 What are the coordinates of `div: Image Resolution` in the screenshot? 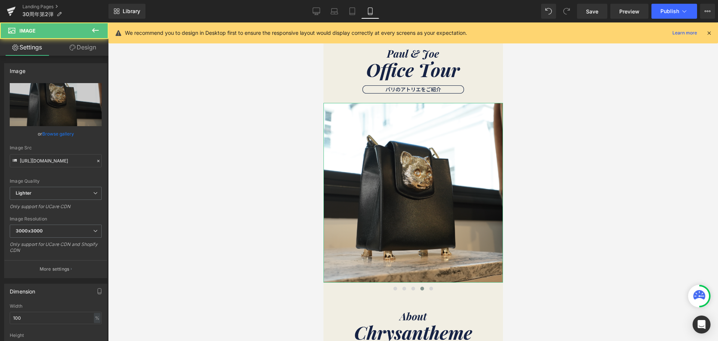 It's located at (56, 219).